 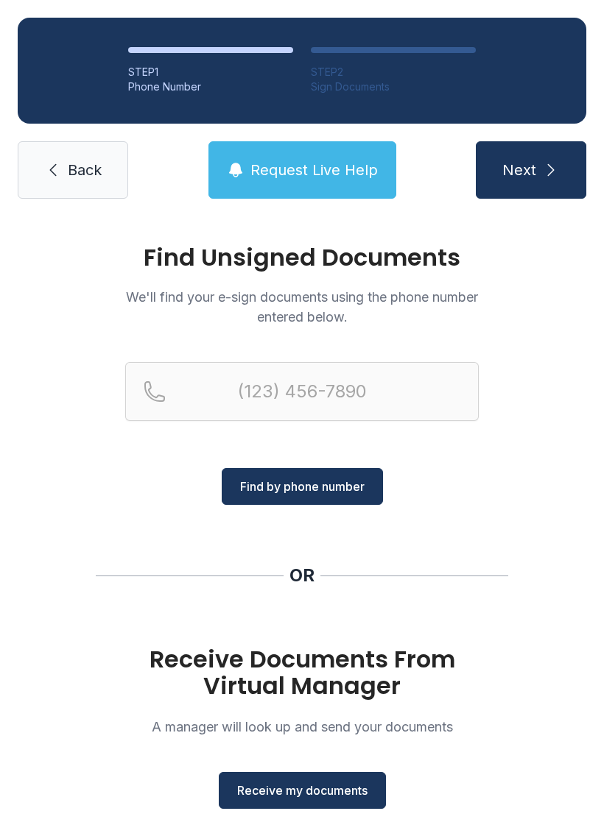 What do you see at coordinates (314, 170) in the screenshot?
I see `span: Request Live Help` at bounding box center [314, 170].